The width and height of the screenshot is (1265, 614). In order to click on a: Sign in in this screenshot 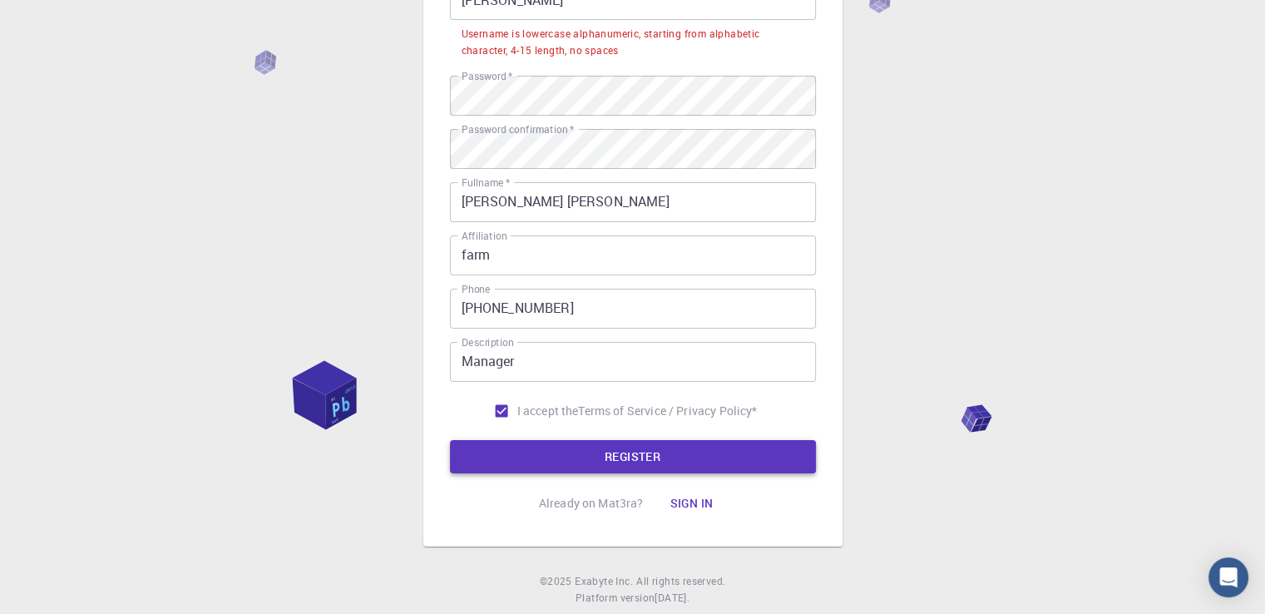, I will do `click(691, 503)`.